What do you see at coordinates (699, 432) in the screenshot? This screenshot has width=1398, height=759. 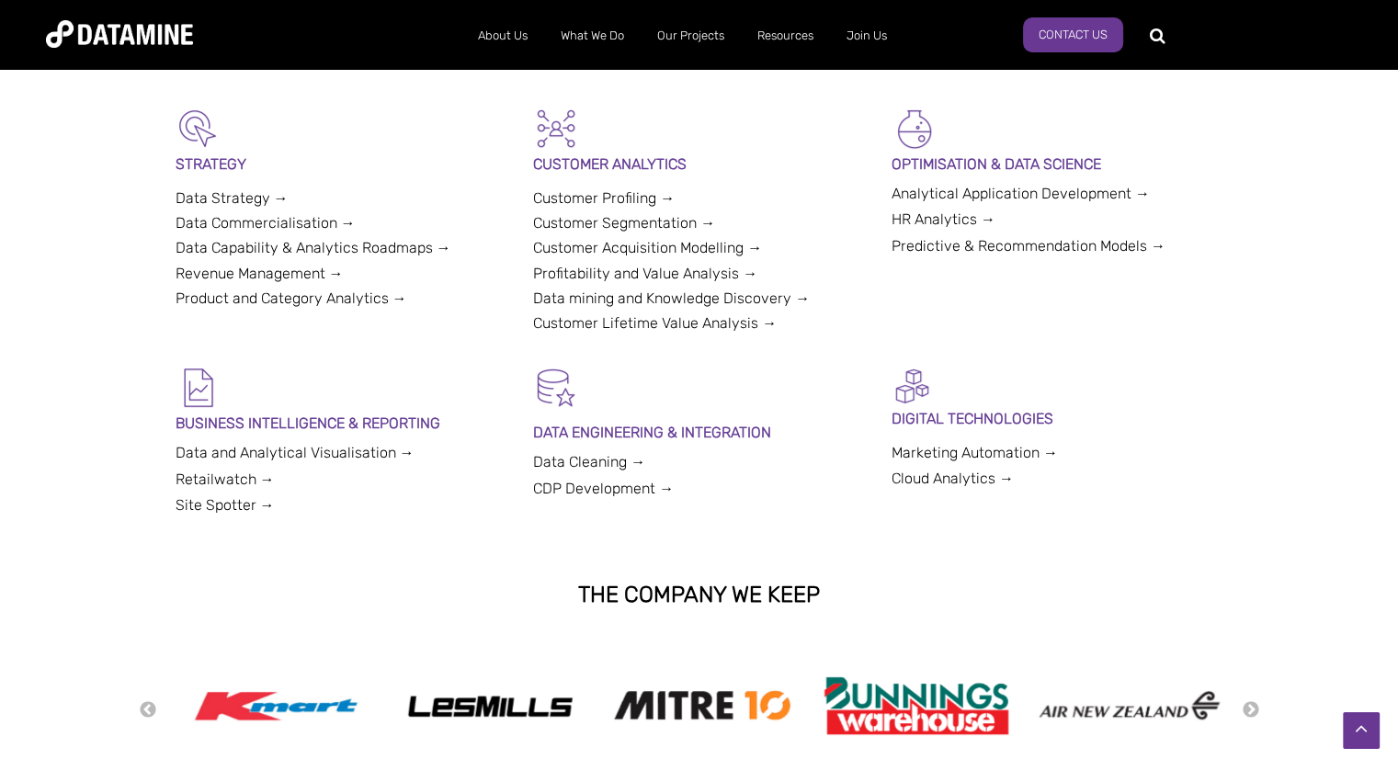 I see `p: DATA ENGINEERING & INTEGRATION` at bounding box center [699, 432].